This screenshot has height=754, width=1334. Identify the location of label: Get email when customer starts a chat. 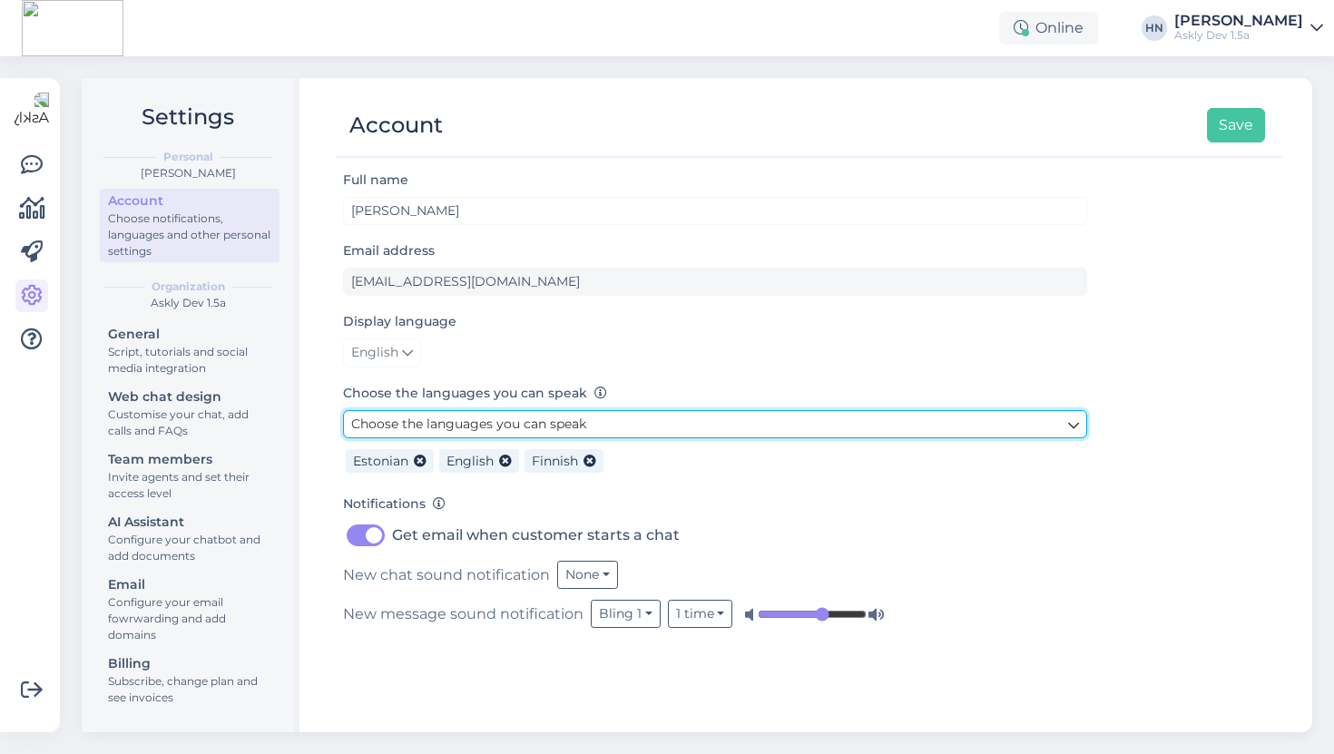
(535, 535).